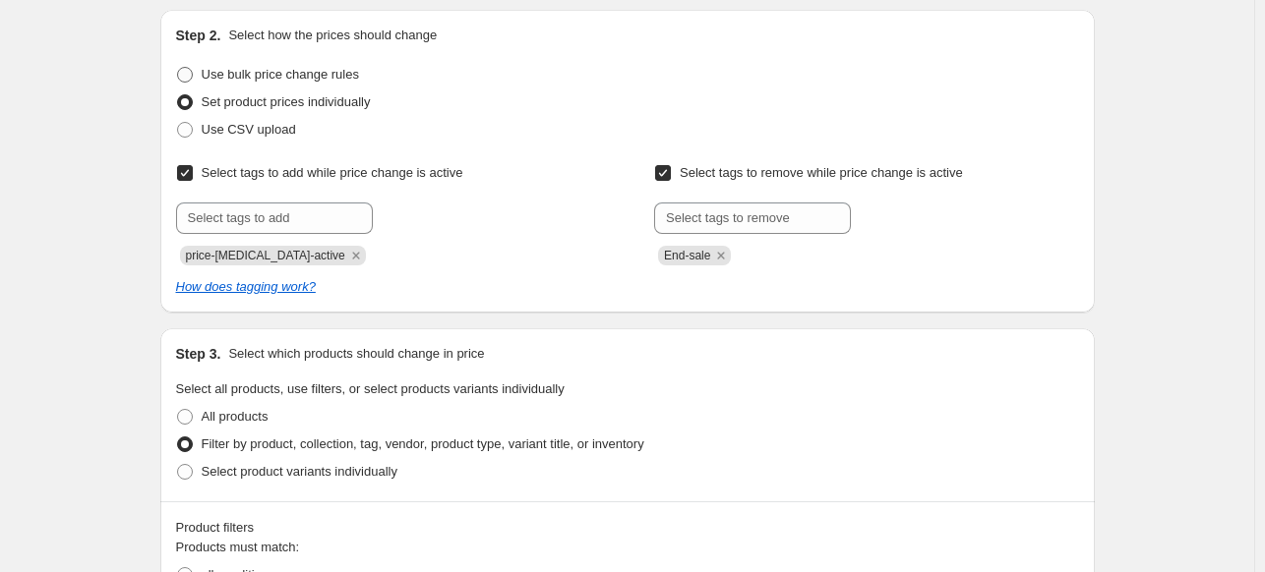  Describe the element at coordinates (238, 547) in the screenshot. I see `span: Products must match:` at that location.